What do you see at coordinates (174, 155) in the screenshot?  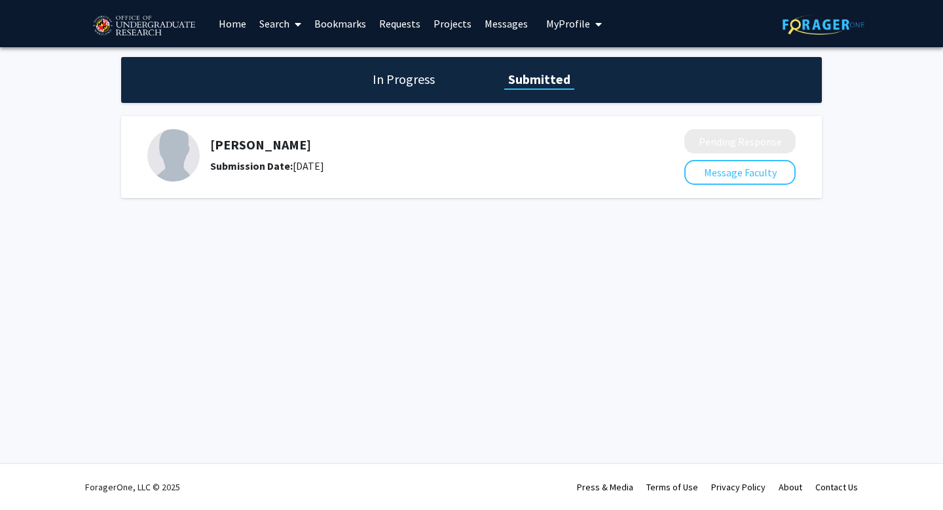 I see `img: Profile Picture` at bounding box center [174, 155].